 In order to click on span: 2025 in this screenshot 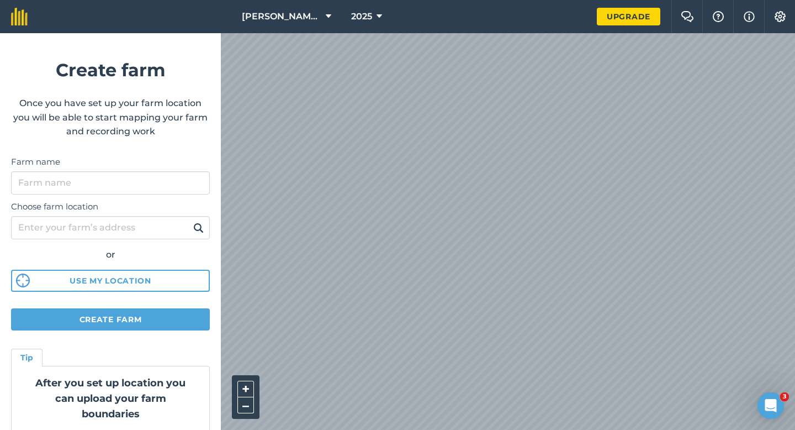, I will do `click(362, 17)`.